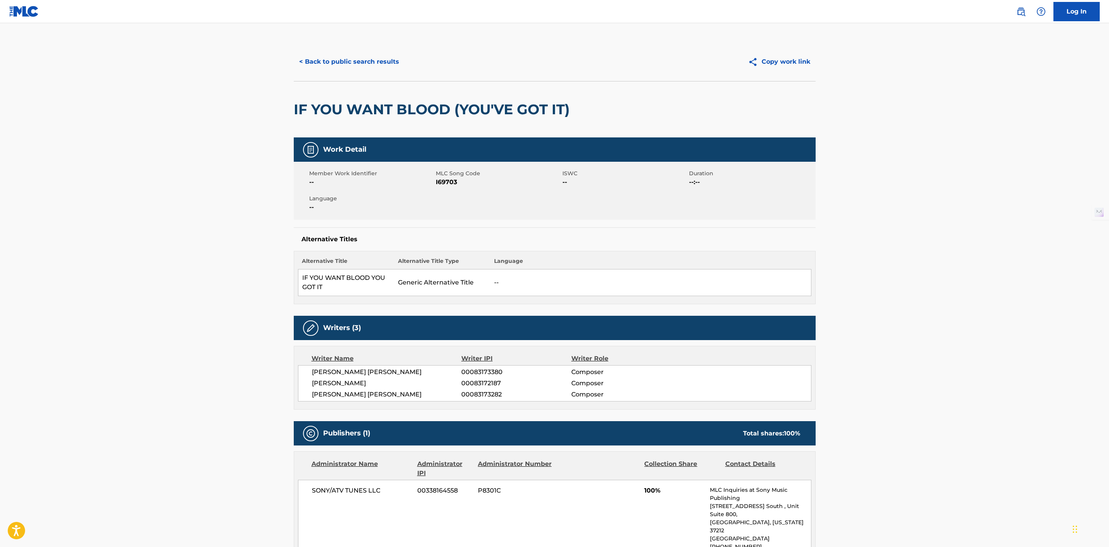 The height and width of the screenshot is (547, 1109). I want to click on div: Writer IPI, so click(516, 359).